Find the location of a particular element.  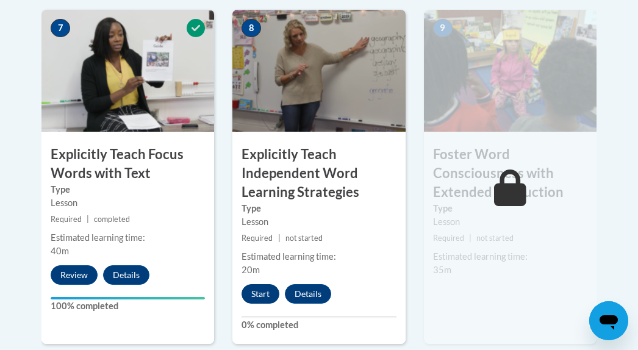

button: Review is located at coordinates (74, 275).